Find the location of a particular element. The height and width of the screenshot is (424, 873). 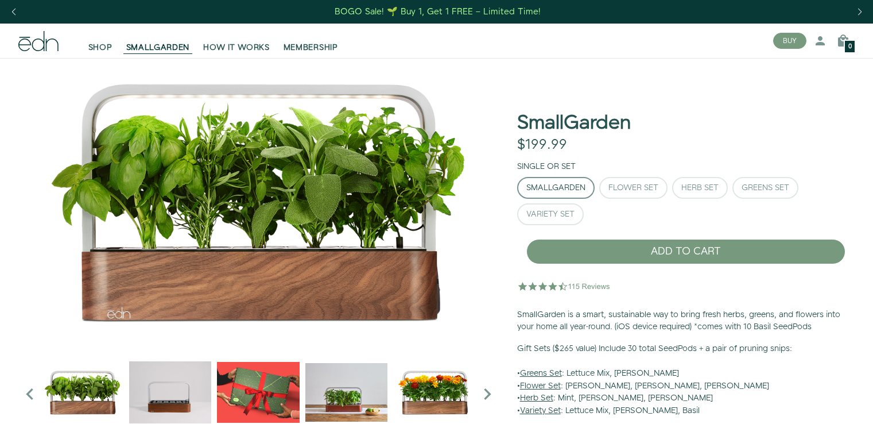

i: Next slide is located at coordinates (487, 394).